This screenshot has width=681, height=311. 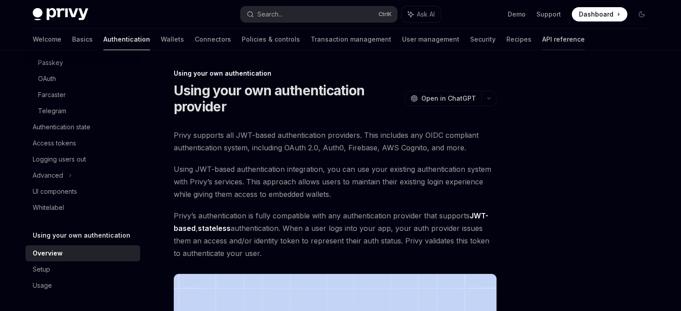 What do you see at coordinates (83, 95) in the screenshot?
I see `a: Farcaster` at bounding box center [83, 95].